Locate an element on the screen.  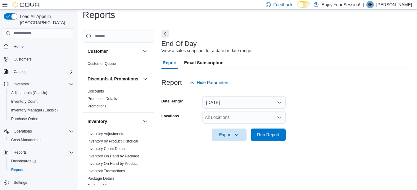
span: Report is located at coordinates (170, 63).